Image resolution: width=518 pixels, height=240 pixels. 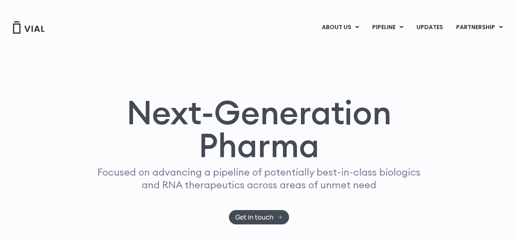 I want to click on a: ABOUT USMenu Toggle, so click(x=340, y=27).